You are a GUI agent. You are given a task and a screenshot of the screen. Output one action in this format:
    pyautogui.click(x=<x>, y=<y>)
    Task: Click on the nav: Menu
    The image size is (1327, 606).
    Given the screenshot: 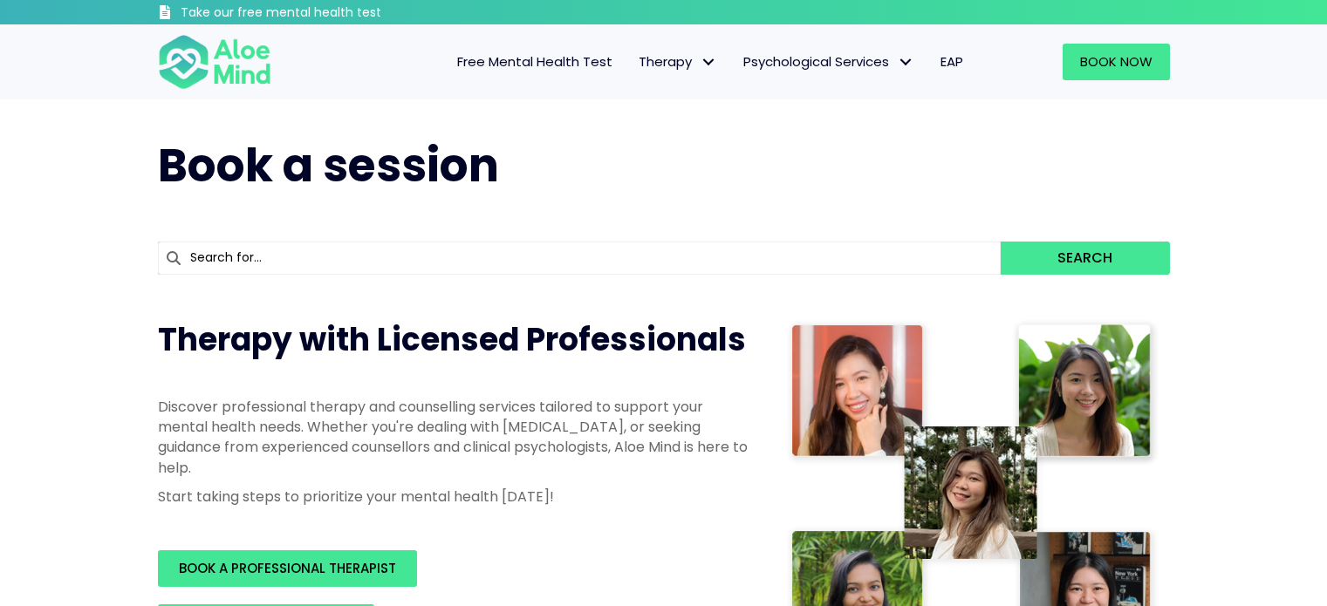 What is the action you would take?
    pyautogui.click(x=635, y=62)
    